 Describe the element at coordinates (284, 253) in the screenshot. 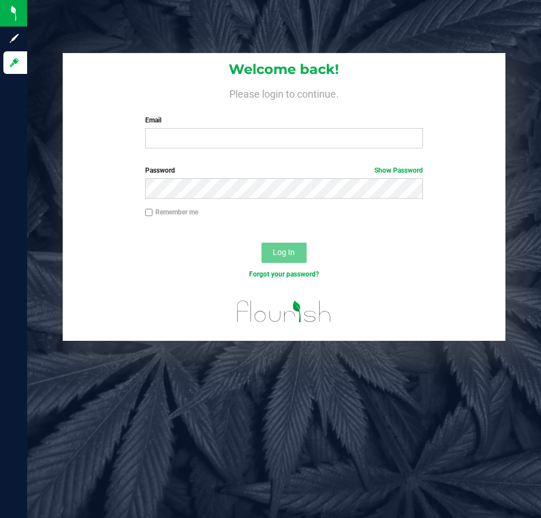

I see `button: Log In` at that location.